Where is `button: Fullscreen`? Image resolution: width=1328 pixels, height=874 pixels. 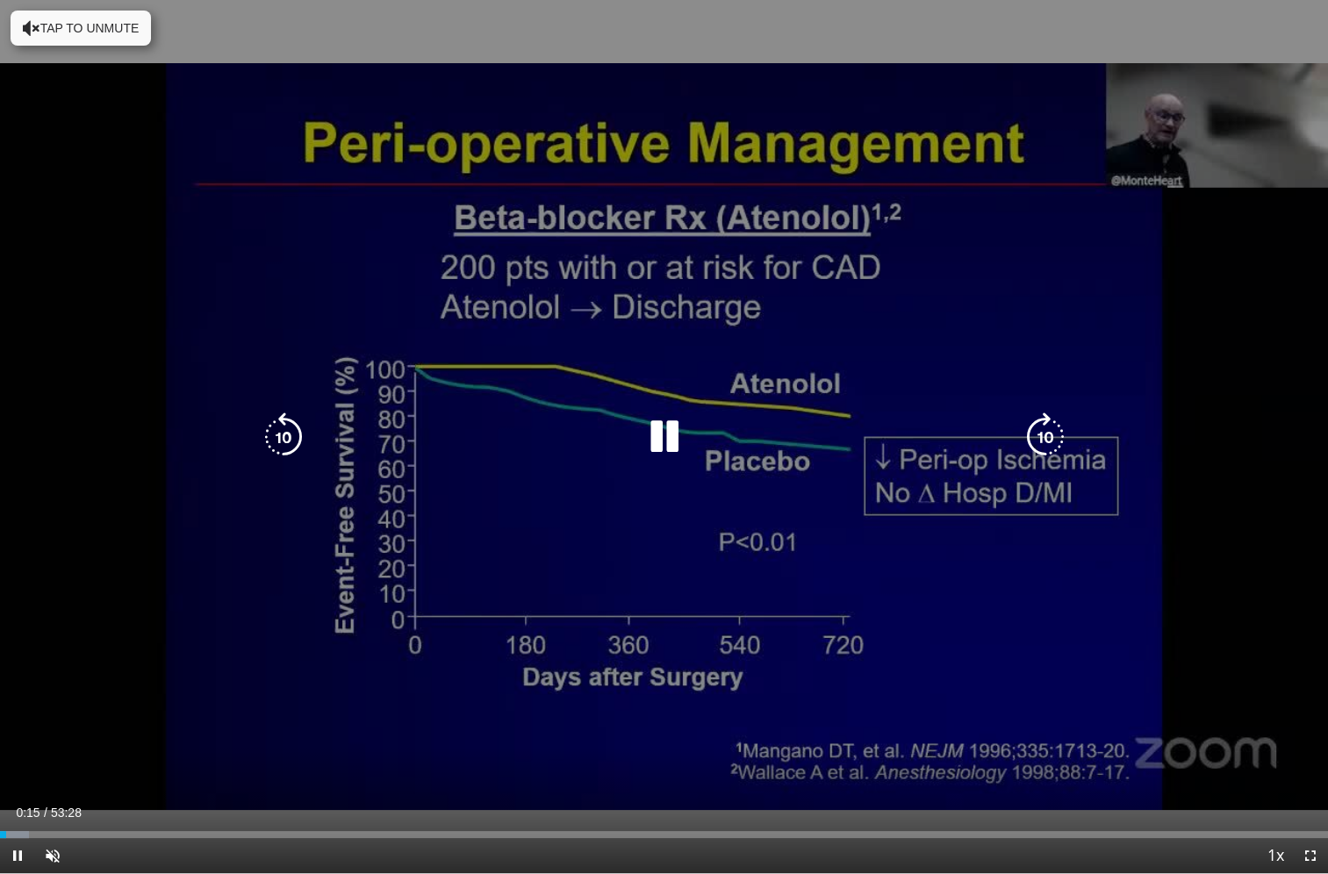
button: Fullscreen is located at coordinates (1310, 856).